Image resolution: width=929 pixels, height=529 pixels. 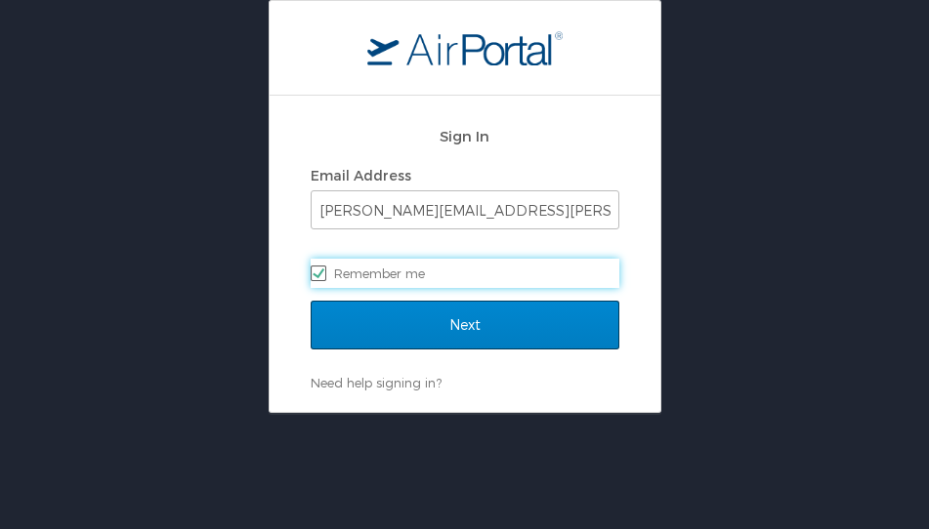 What do you see at coordinates (465, 136) in the screenshot?
I see `h2: Sign In` at bounding box center [465, 136].